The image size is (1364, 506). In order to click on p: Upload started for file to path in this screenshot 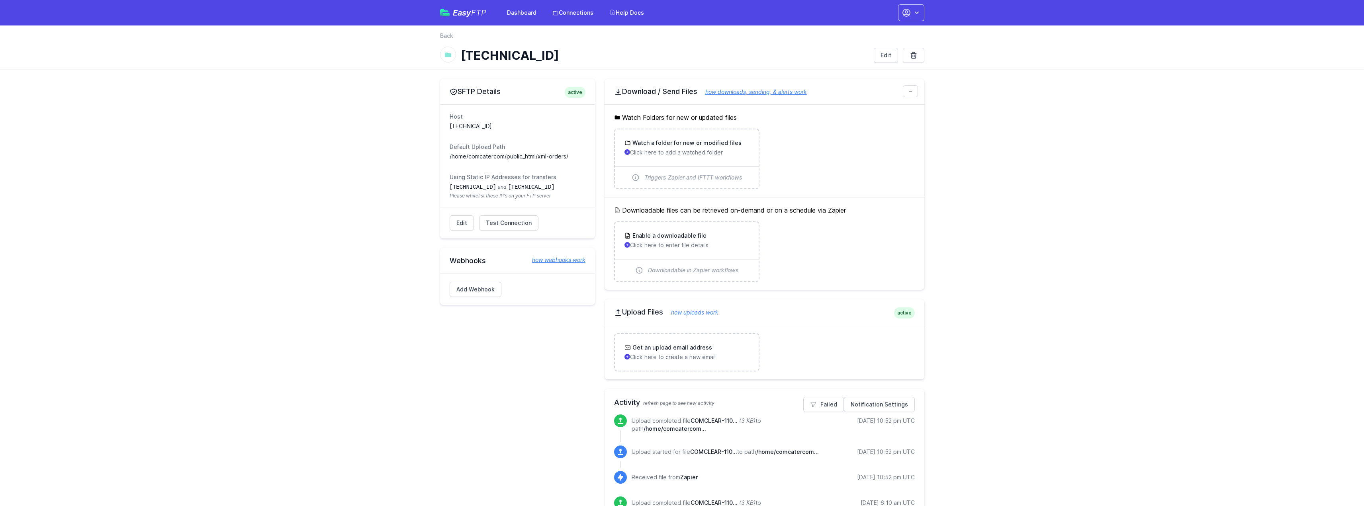, I will do `click(725, 452)`.